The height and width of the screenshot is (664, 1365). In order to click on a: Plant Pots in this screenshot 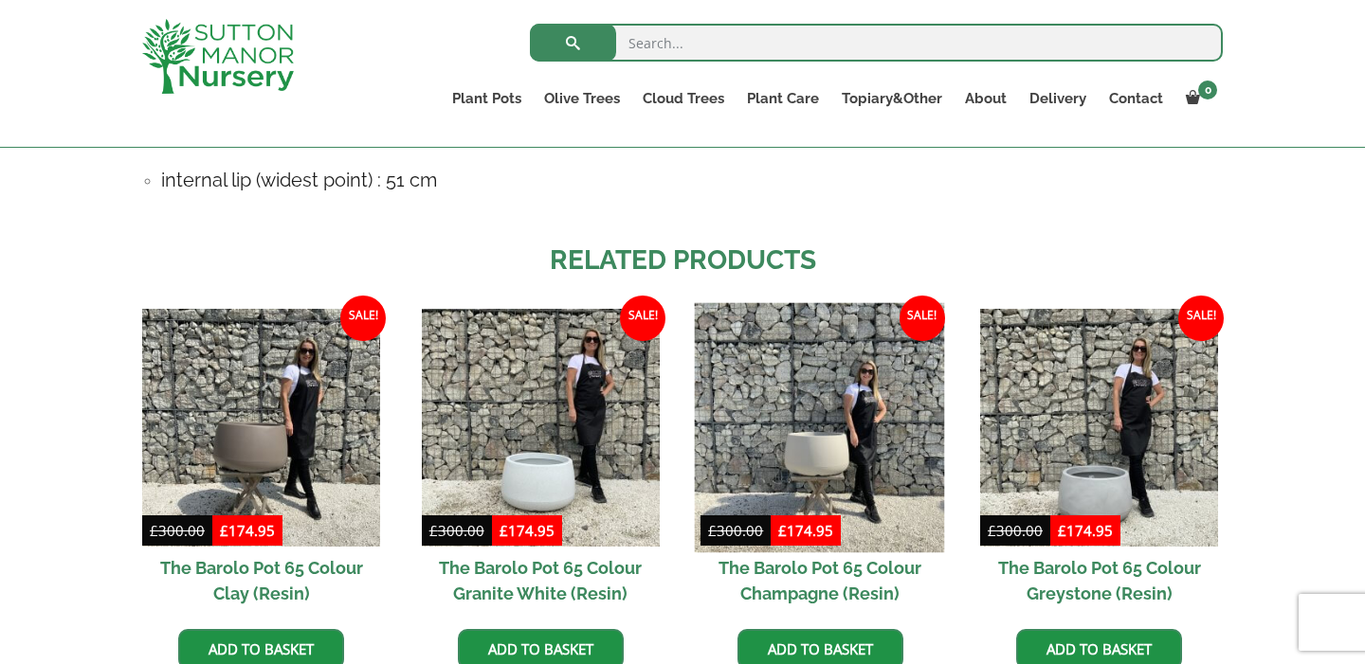, I will do `click(486, 99)`.